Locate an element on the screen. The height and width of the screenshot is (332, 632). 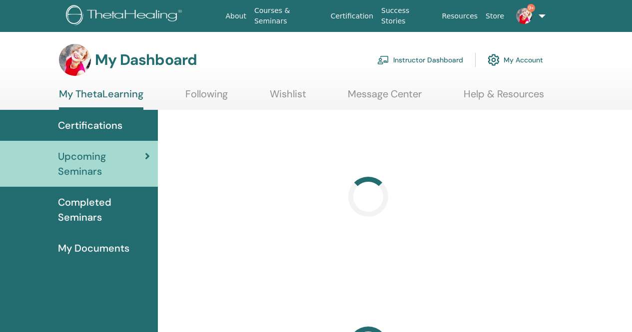
h3: My Dashboard is located at coordinates (146, 60).